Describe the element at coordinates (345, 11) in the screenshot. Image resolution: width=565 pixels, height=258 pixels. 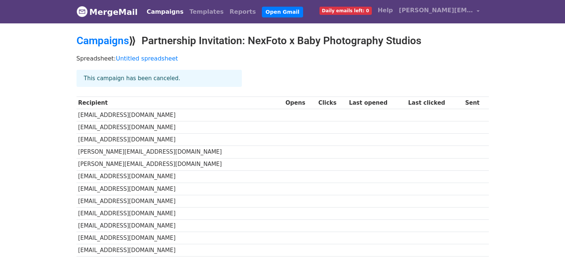
I see `span: Daily emails left: 0` at that location.